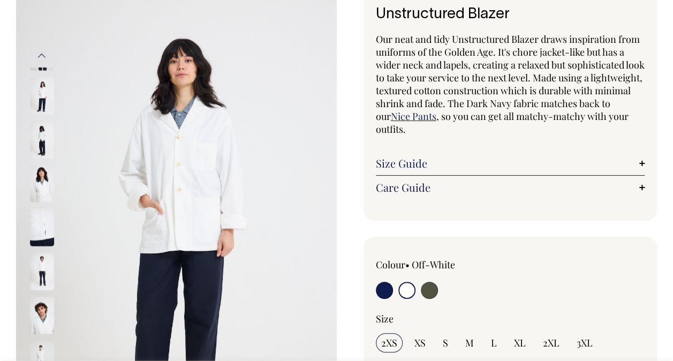  Describe the element at coordinates (433, 264) in the screenshot. I see `label: Off-White` at that location.